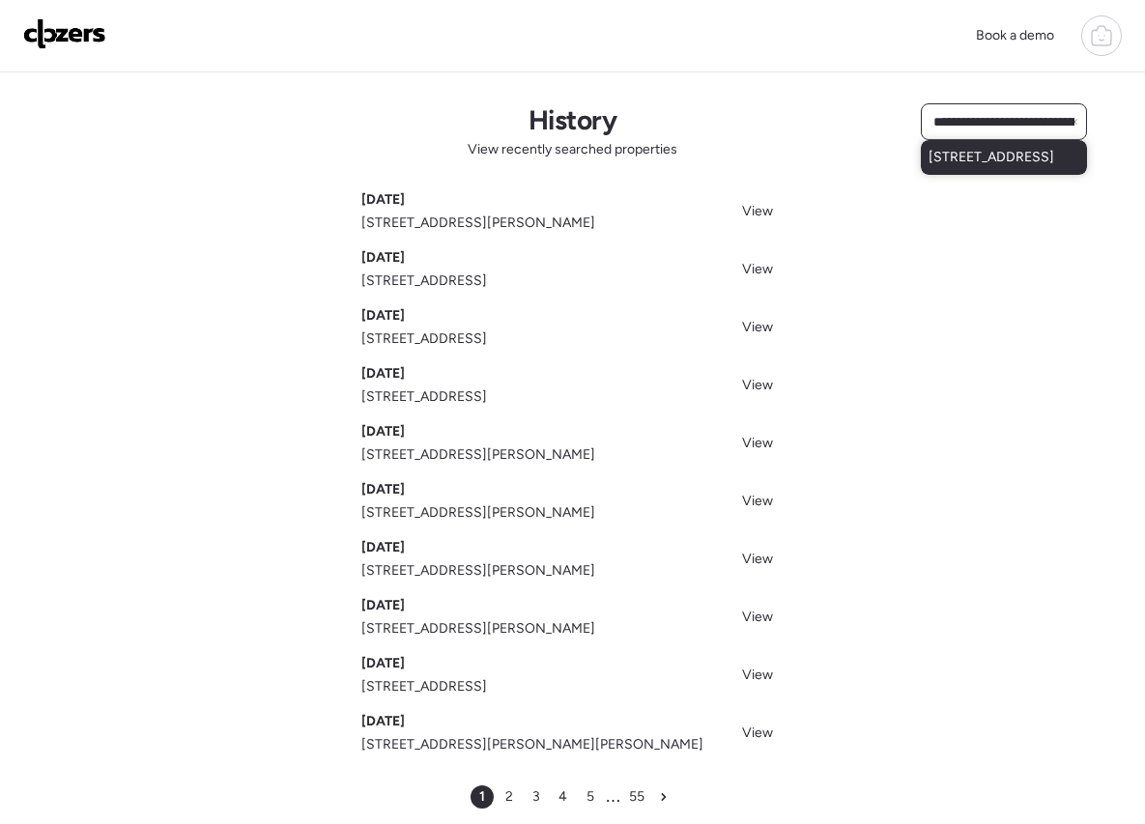 The height and width of the screenshot is (824, 1145). What do you see at coordinates (590, 797) in the screenshot?
I see `span: 5` at bounding box center [590, 797].